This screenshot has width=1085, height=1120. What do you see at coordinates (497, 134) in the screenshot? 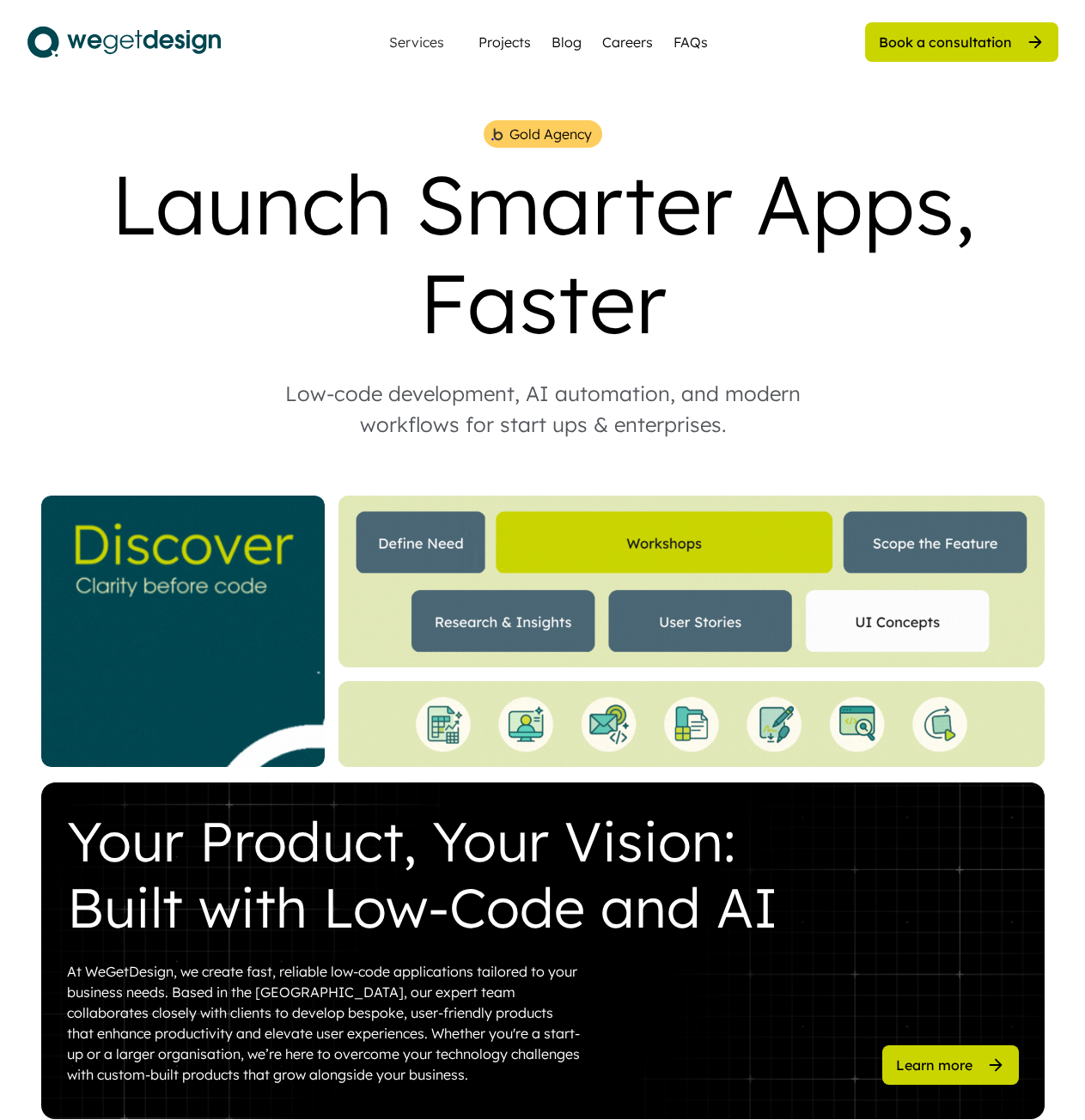
I see `img: bubble%201.png` at bounding box center [497, 134].